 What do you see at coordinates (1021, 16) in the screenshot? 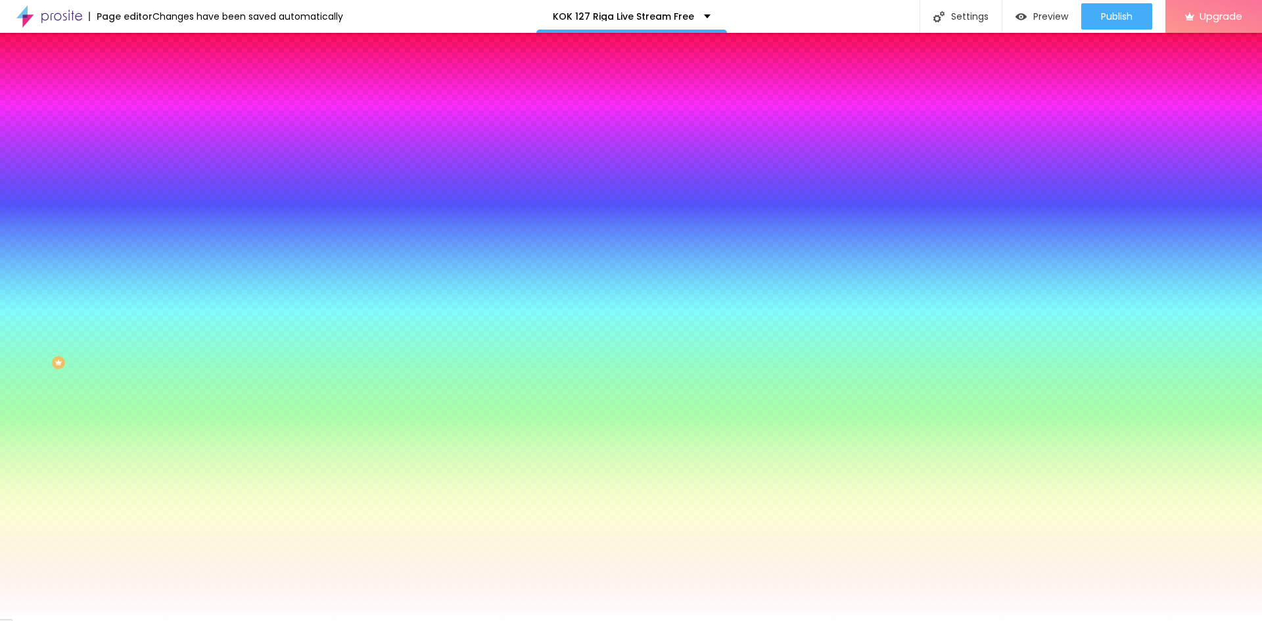
I see `img: view-1.svg` at bounding box center [1021, 16].